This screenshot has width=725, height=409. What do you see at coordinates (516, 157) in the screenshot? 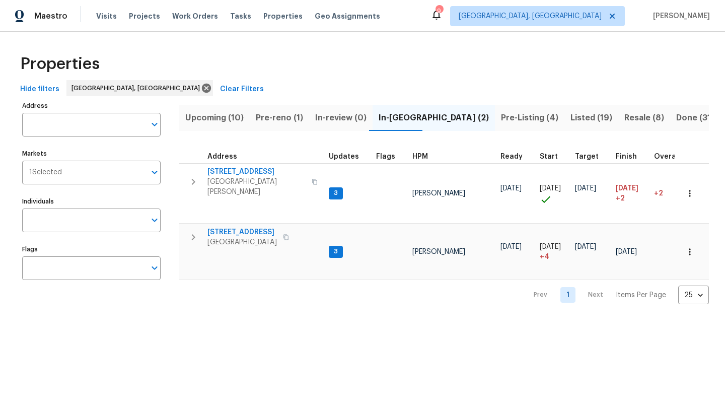
I see `div: Earliest renovation start date (first business day after COE or Checkout)` at bounding box center [516, 157].